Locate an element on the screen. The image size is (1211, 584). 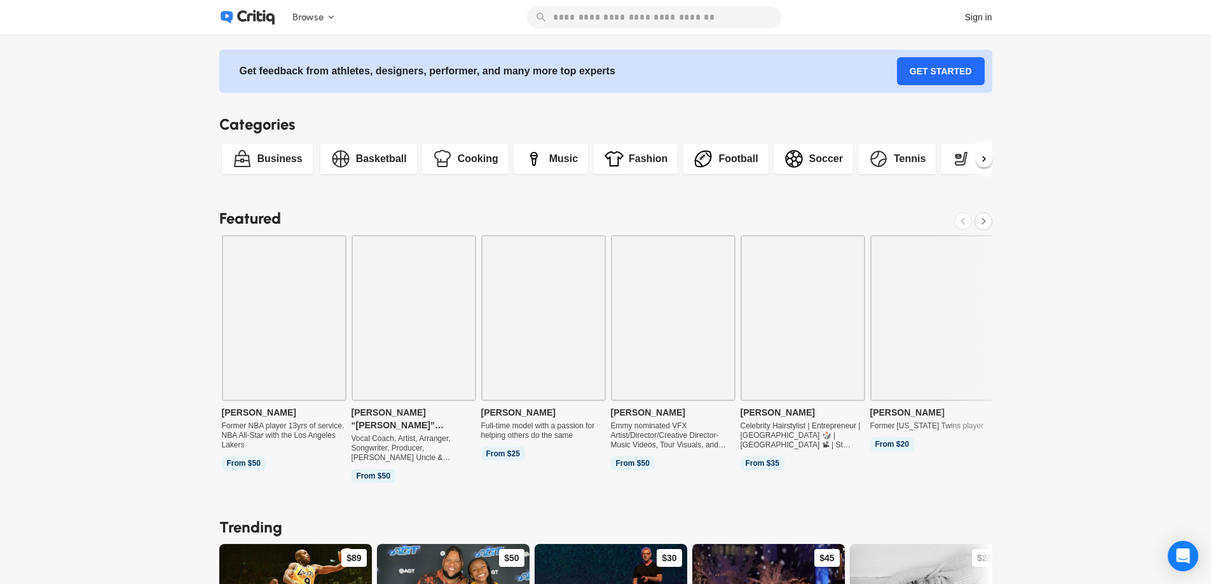
a: Basketball is located at coordinates (369, 159).